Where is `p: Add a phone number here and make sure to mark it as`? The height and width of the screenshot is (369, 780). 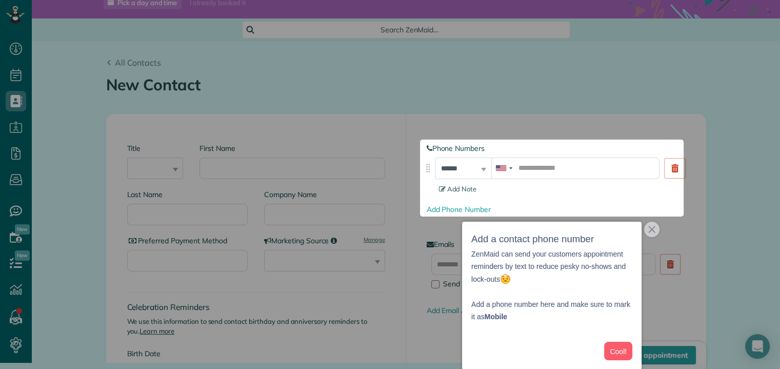 p: Add a phone number here and make sure to mark it as is located at coordinates (551, 304).